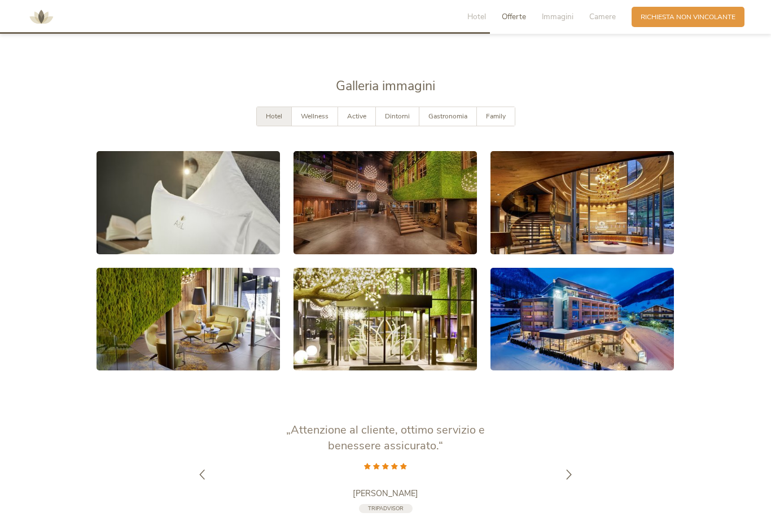  Describe the element at coordinates (448, 116) in the screenshot. I see `span: Gastronomia` at that location.